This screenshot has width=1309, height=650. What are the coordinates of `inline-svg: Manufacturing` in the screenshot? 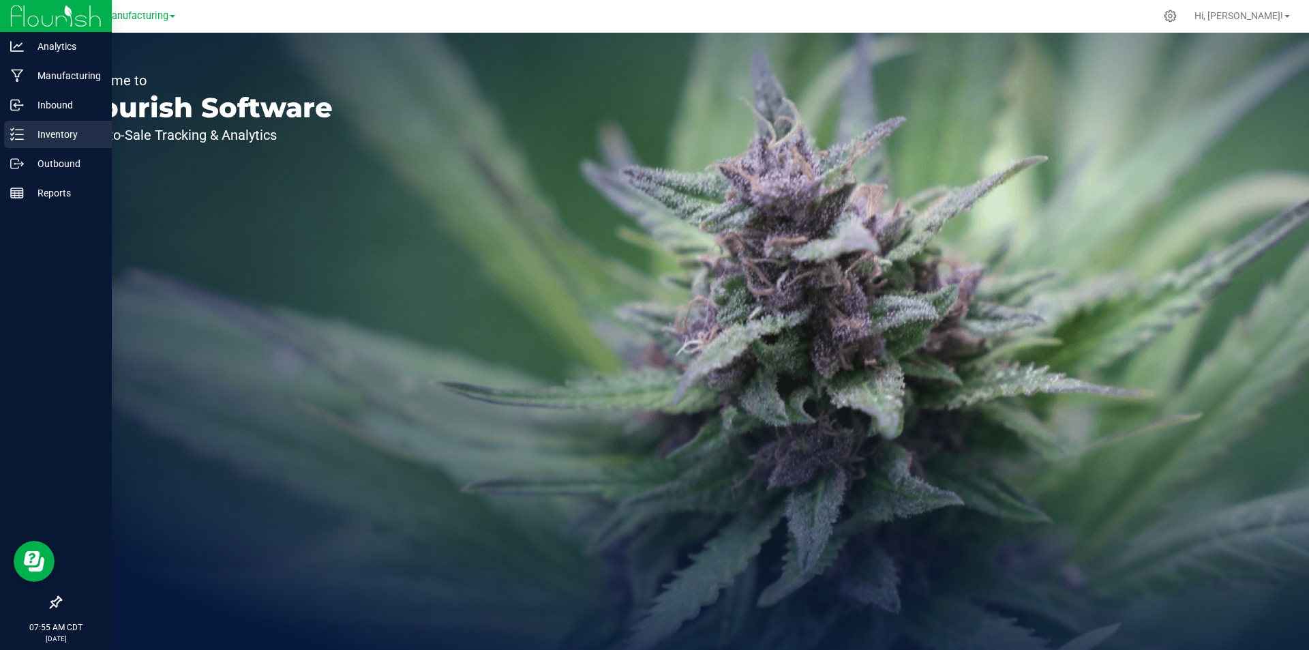 It's located at (17, 76).